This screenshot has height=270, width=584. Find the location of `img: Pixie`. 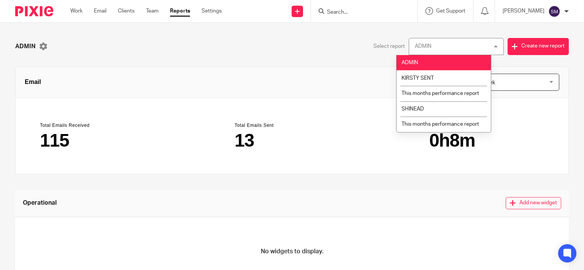

img: Pixie is located at coordinates (34, 11).